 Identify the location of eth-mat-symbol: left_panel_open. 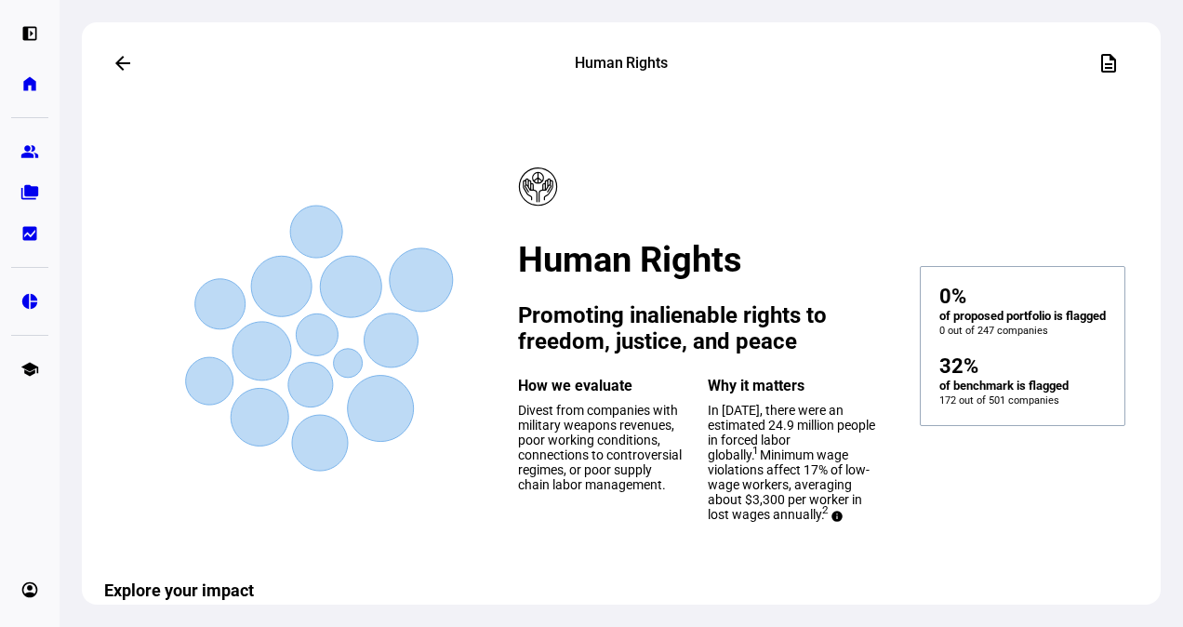
(30, 33).